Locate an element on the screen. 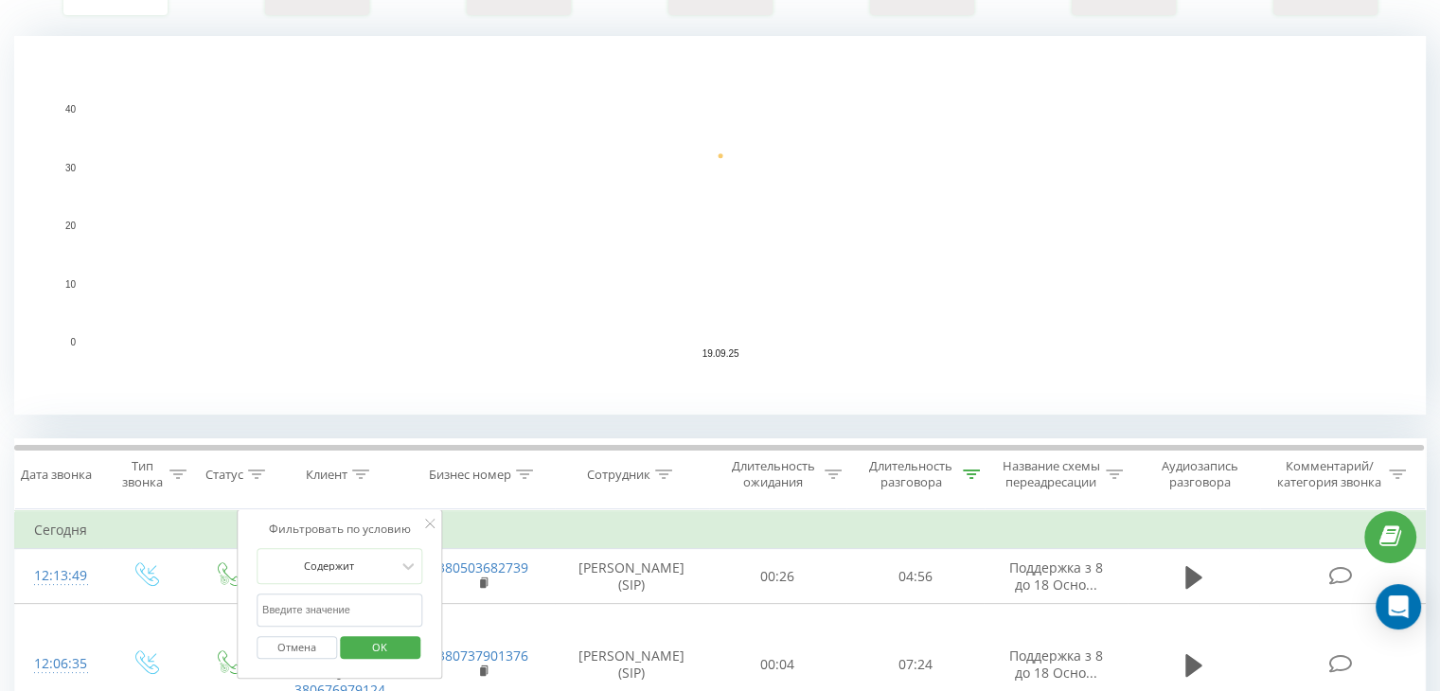  div: Комментарий/категория звонка is located at coordinates (1329, 474).